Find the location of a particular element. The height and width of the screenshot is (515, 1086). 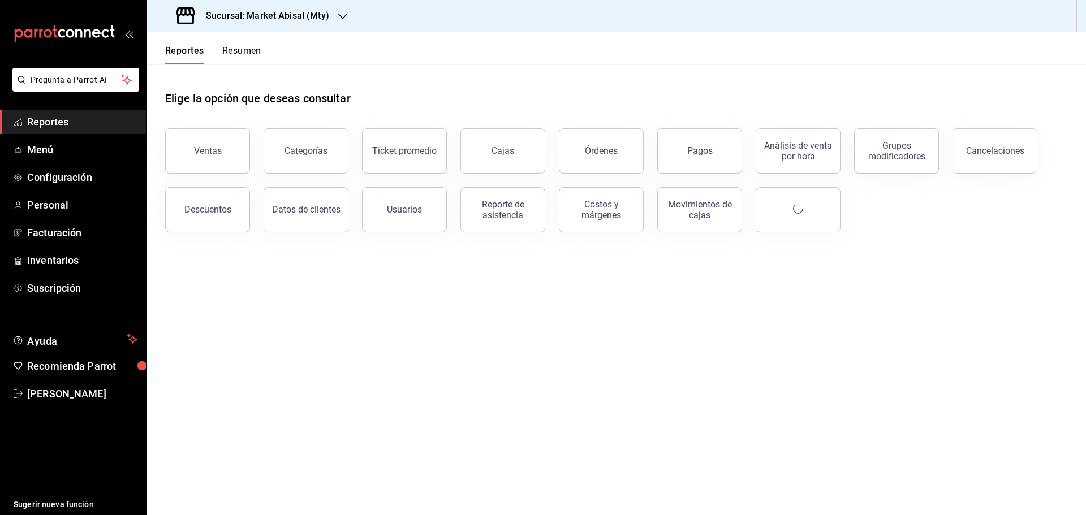

span: Ayuda is located at coordinates (75, 339).